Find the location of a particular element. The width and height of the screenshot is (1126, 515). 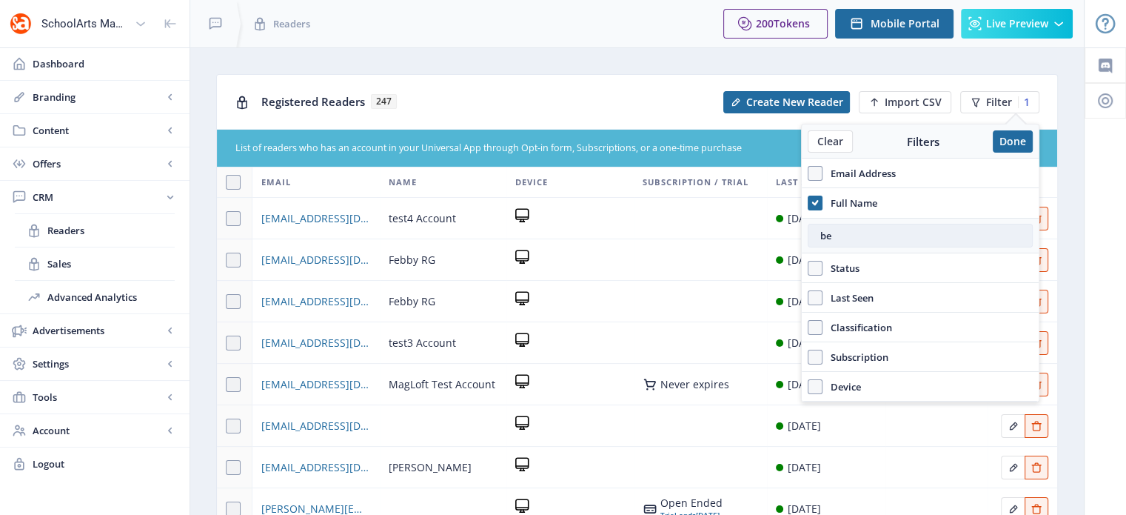

span: Mobile Portal is located at coordinates (905, 24).